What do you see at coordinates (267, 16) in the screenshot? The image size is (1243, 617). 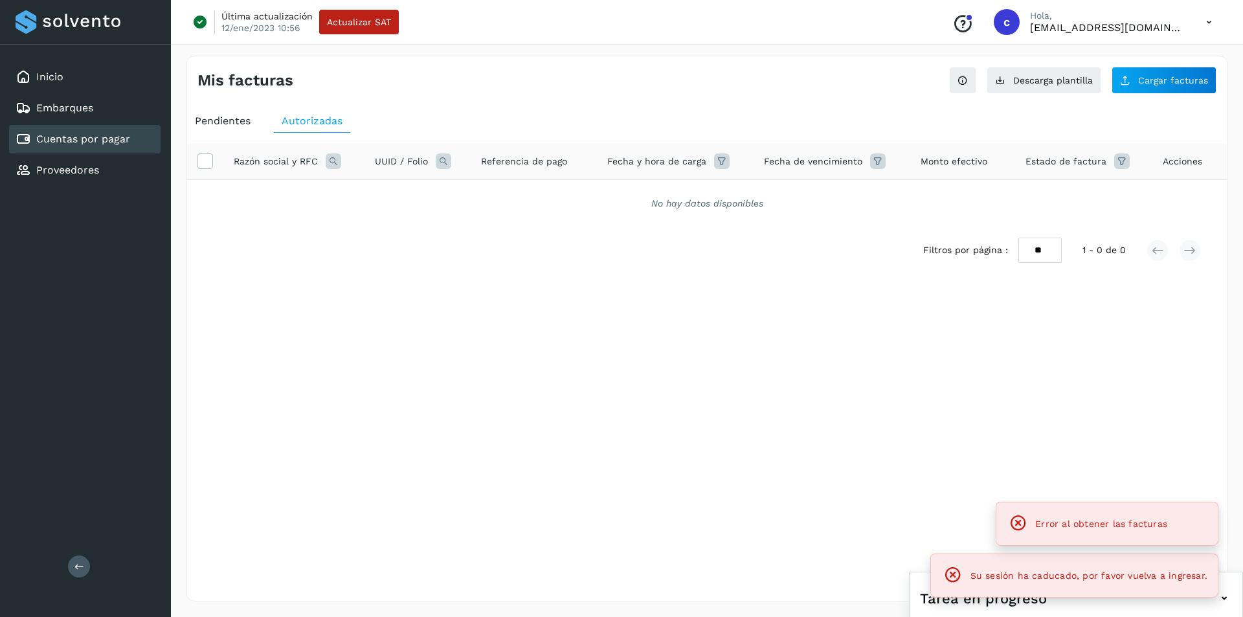 I see `p: Última actualización` at bounding box center [267, 16].